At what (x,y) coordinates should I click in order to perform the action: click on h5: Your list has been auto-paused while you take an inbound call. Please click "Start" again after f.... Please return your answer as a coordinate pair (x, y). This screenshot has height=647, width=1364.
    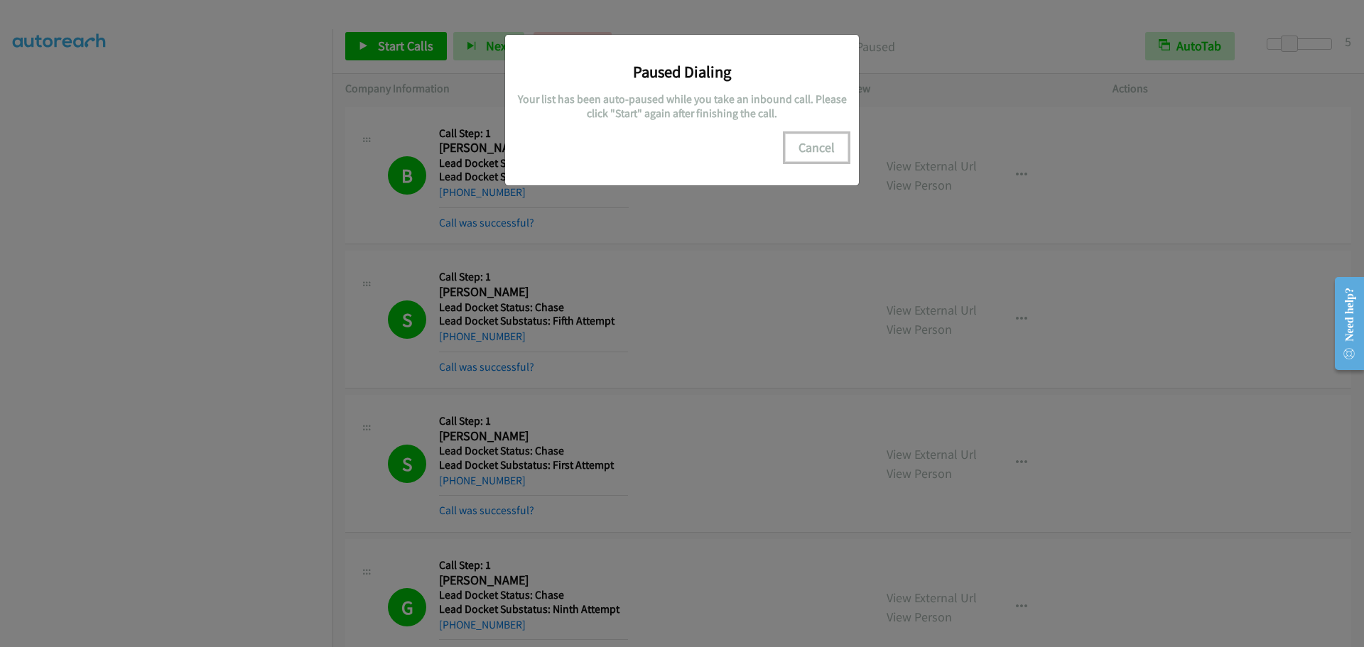
    Looking at the image, I should click on (682, 106).